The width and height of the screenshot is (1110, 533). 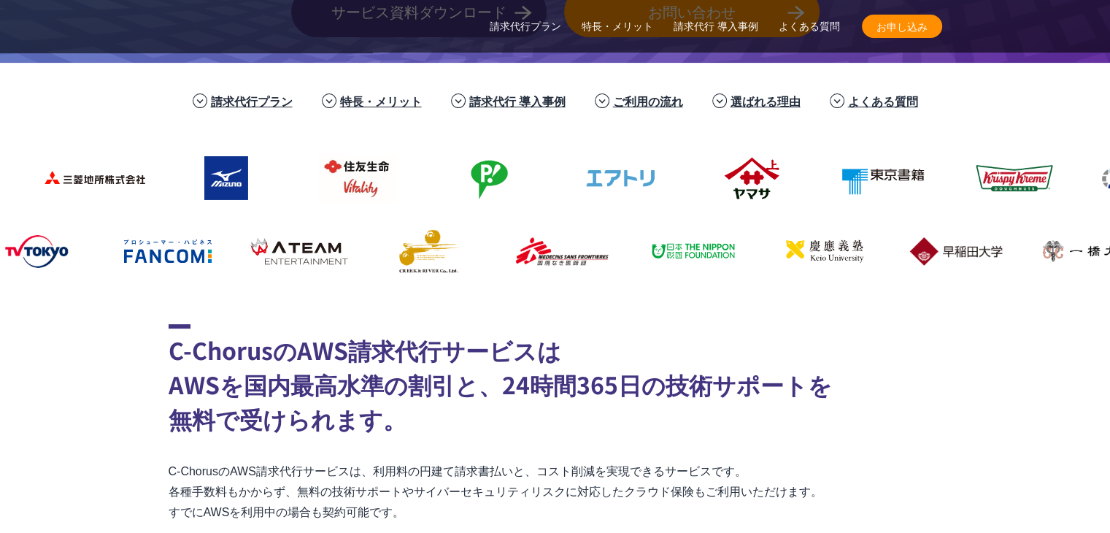 I want to click on img: 国境なき医師団, so click(x=552, y=251).